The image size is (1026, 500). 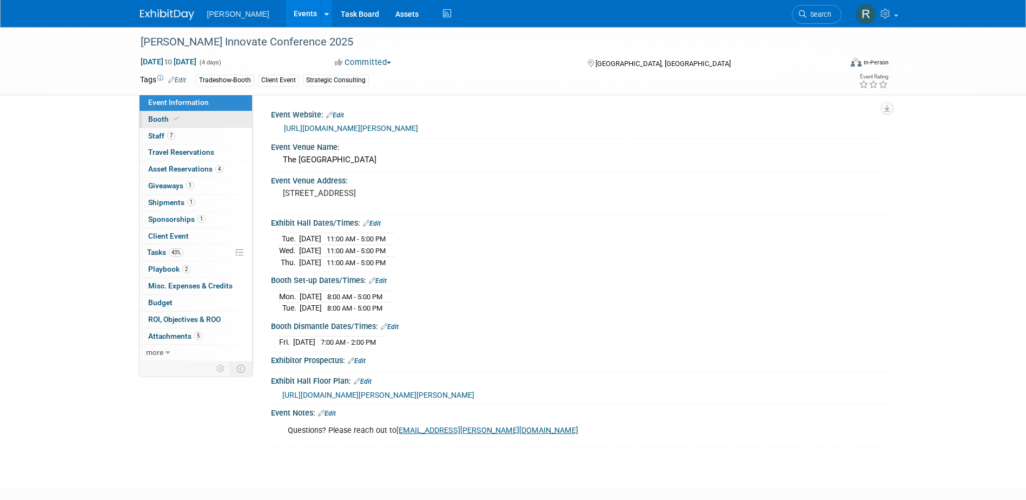 I want to click on img: ExhibitDay, so click(x=167, y=15).